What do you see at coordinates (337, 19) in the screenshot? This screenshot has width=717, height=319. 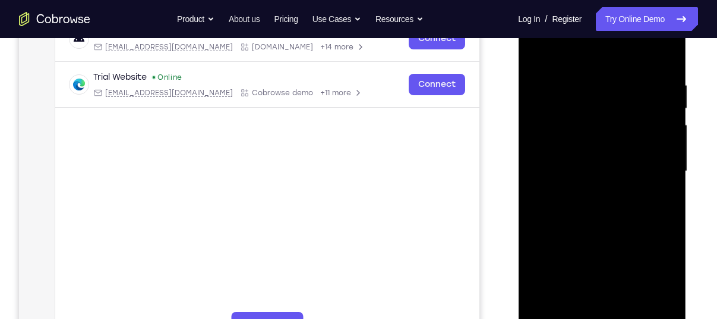 I see `button: Use Cases` at bounding box center [337, 19].